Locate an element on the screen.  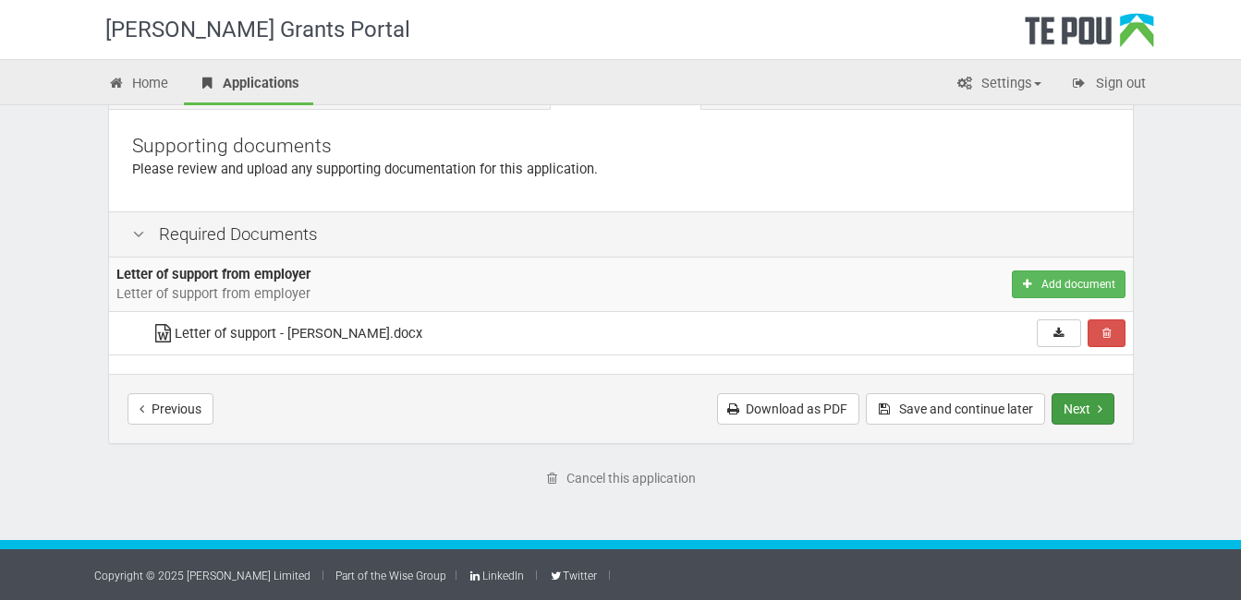
a: Part of the Wise Group is located at coordinates (391, 576).